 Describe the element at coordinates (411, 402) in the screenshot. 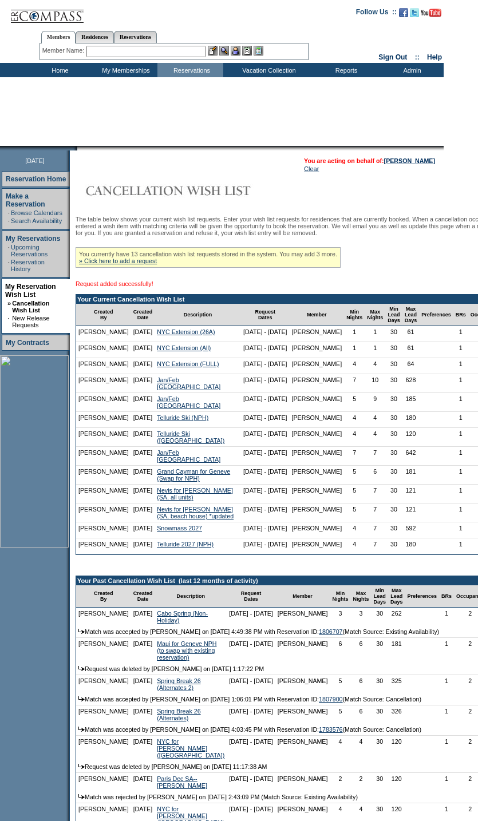

I see `td: 185` at that location.